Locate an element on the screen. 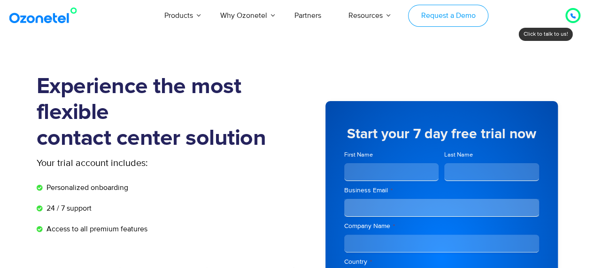  span: Access to all premium features is located at coordinates (96, 229).